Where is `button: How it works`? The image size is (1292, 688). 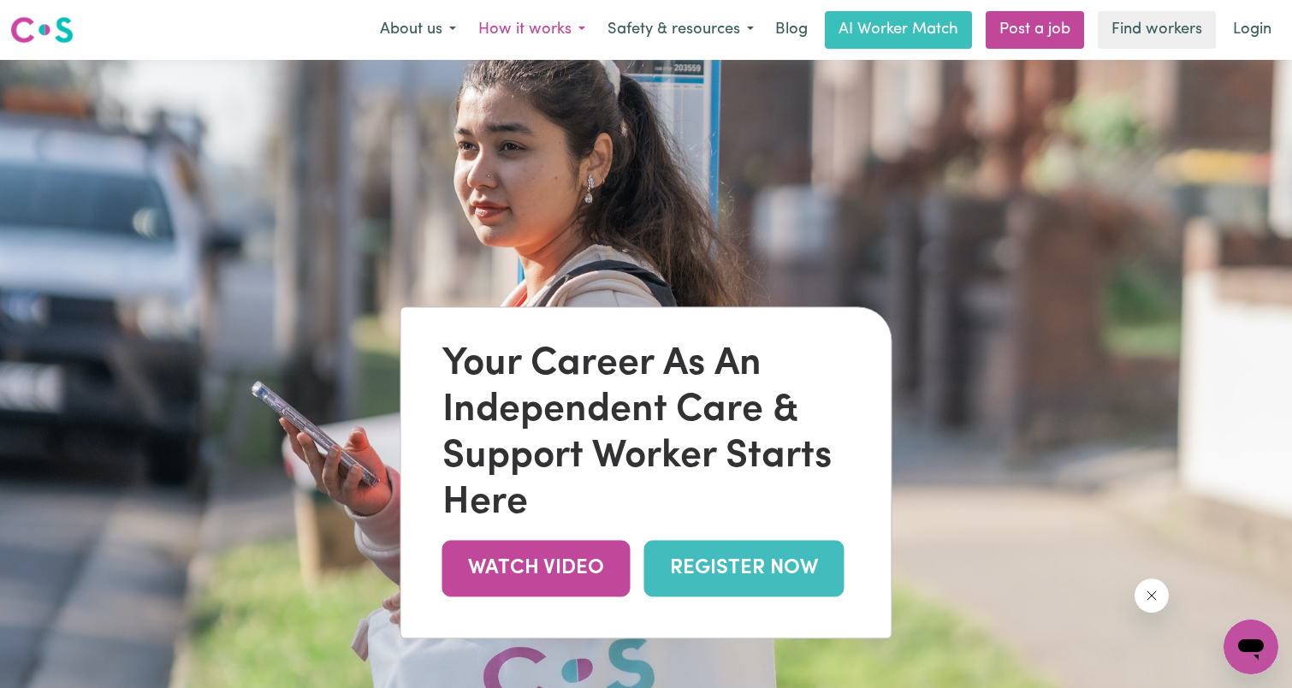 button: How it works is located at coordinates (531, 30).